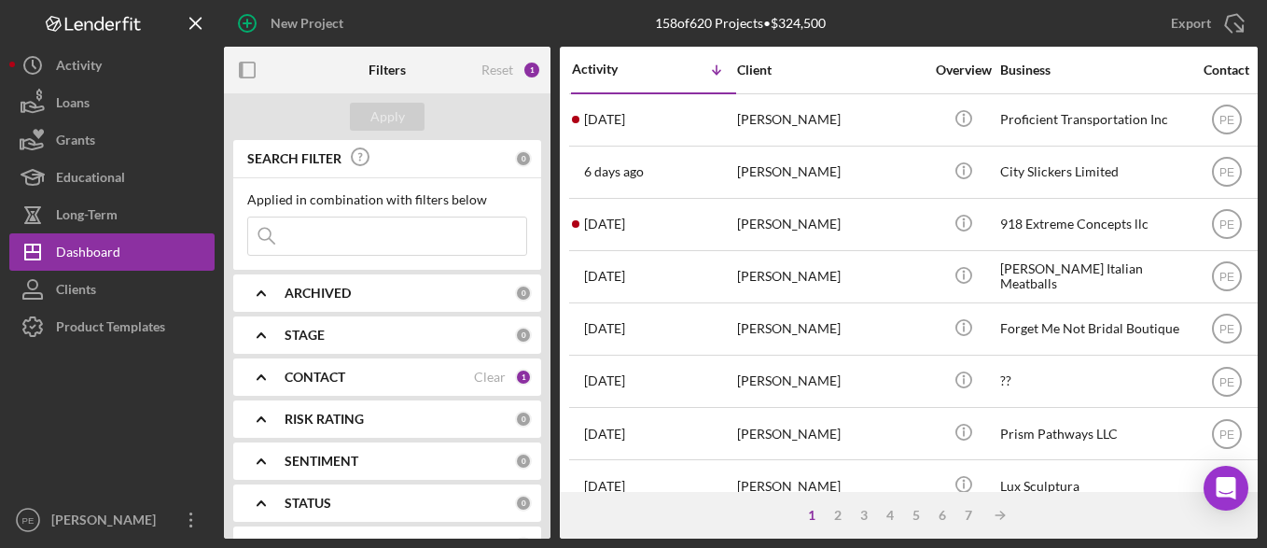 The image size is (1267, 548). I want to click on b: Filters, so click(387, 70).